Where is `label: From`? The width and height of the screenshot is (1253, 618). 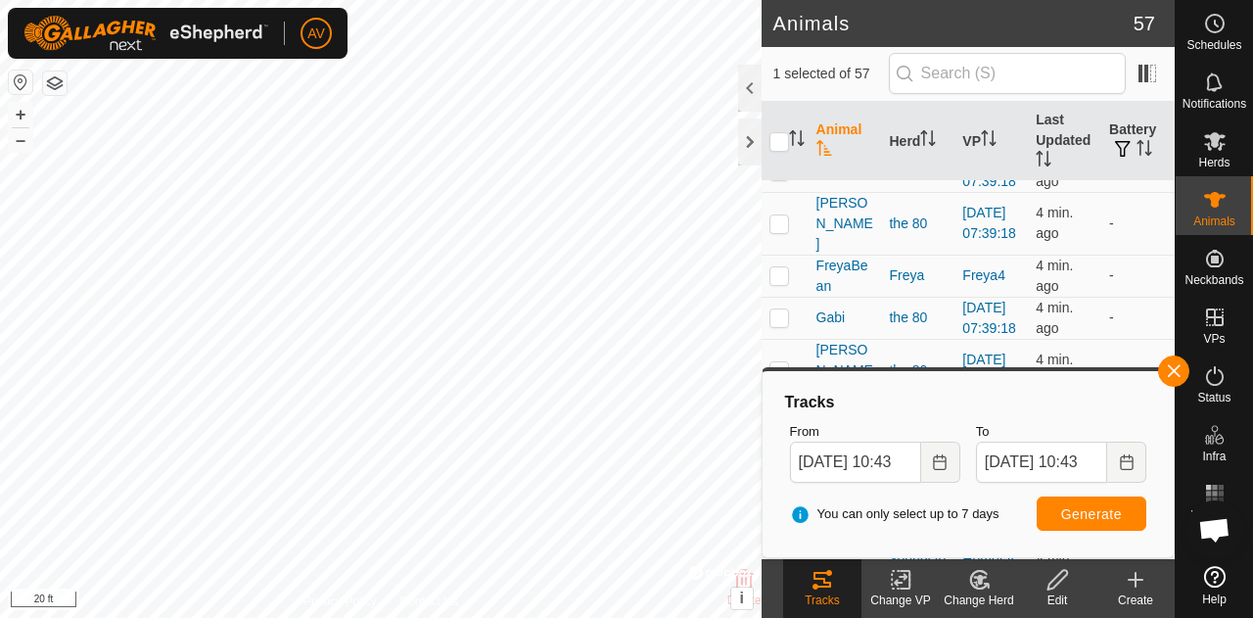 label: From is located at coordinates (875, 432).